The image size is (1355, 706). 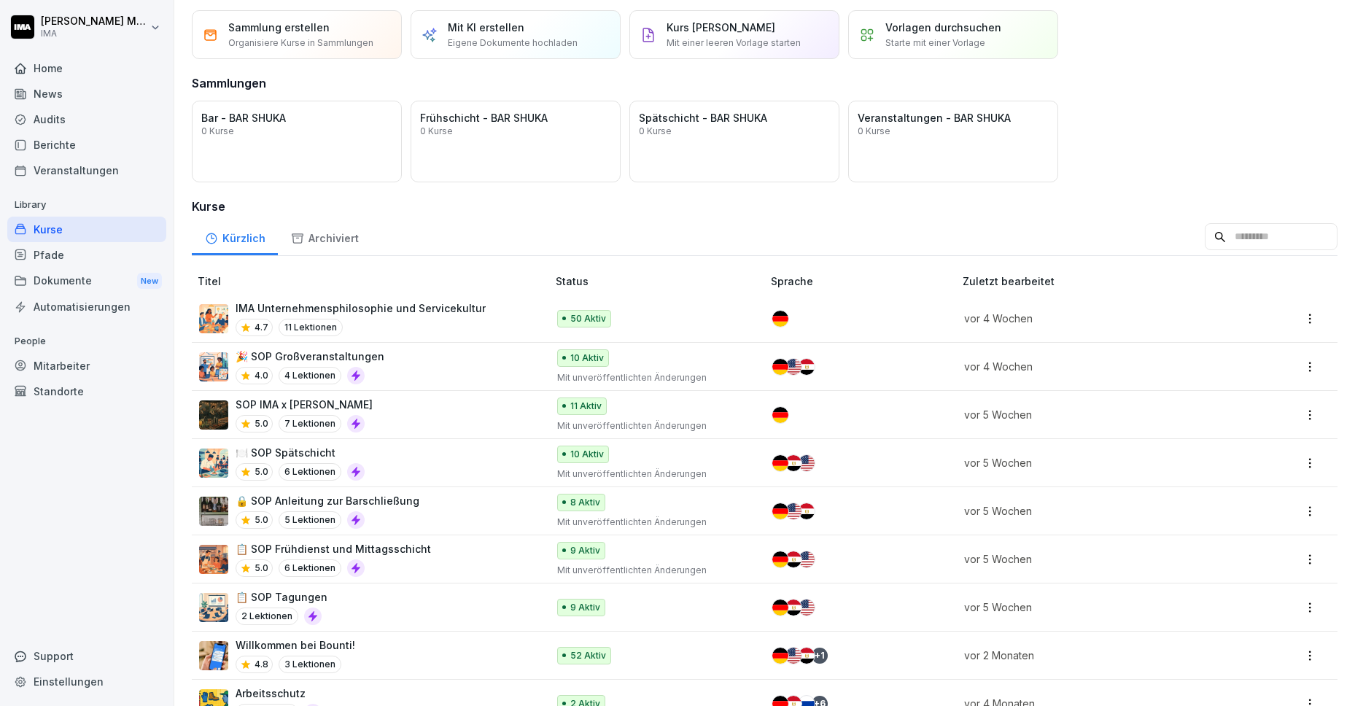 I want to click on p: 📋 SOP Tagungen, so click(x=281, y=596).